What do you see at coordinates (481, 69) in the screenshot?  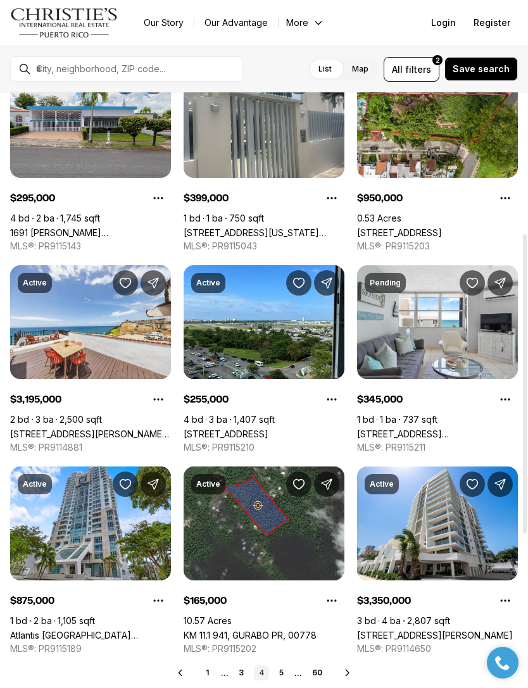 I see `button: Save search` at bounding box center [481, 69].